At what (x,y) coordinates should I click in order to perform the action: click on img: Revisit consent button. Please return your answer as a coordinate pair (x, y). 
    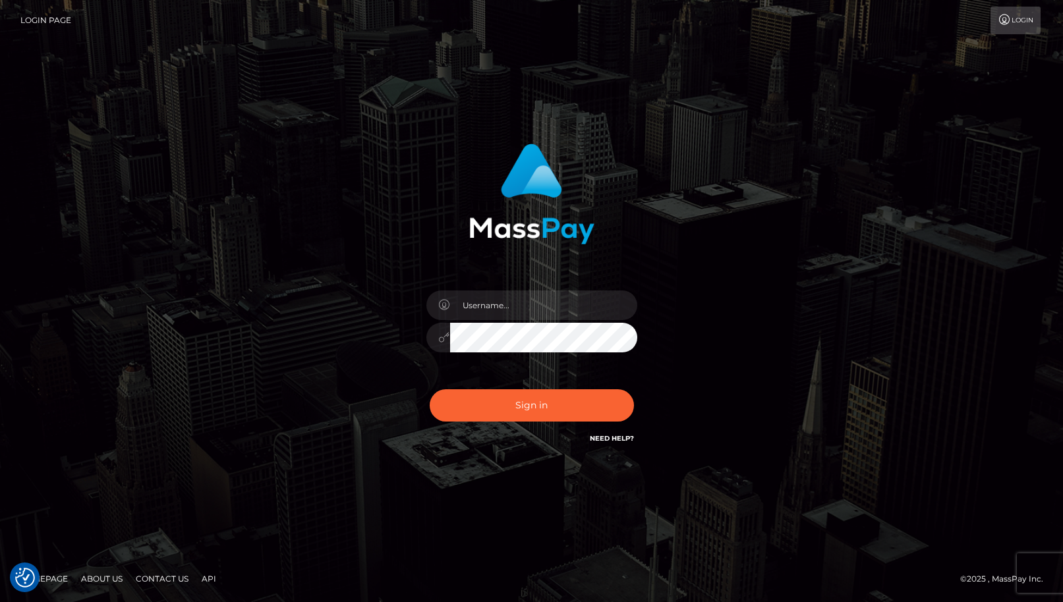
    Looking at the image, I should click on (25, 578).